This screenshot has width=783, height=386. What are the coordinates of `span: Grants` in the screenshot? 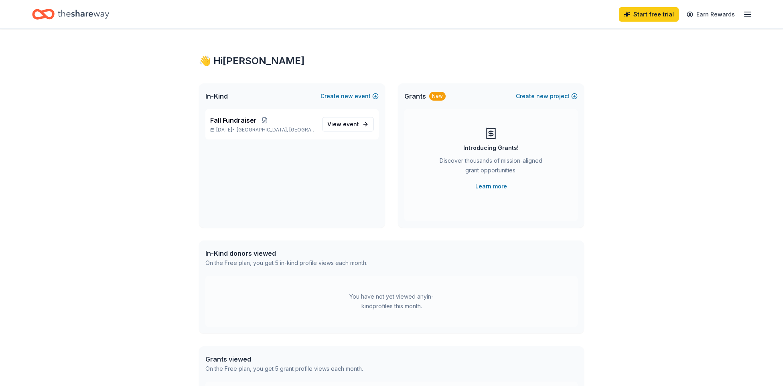 It's located at (415, 96).